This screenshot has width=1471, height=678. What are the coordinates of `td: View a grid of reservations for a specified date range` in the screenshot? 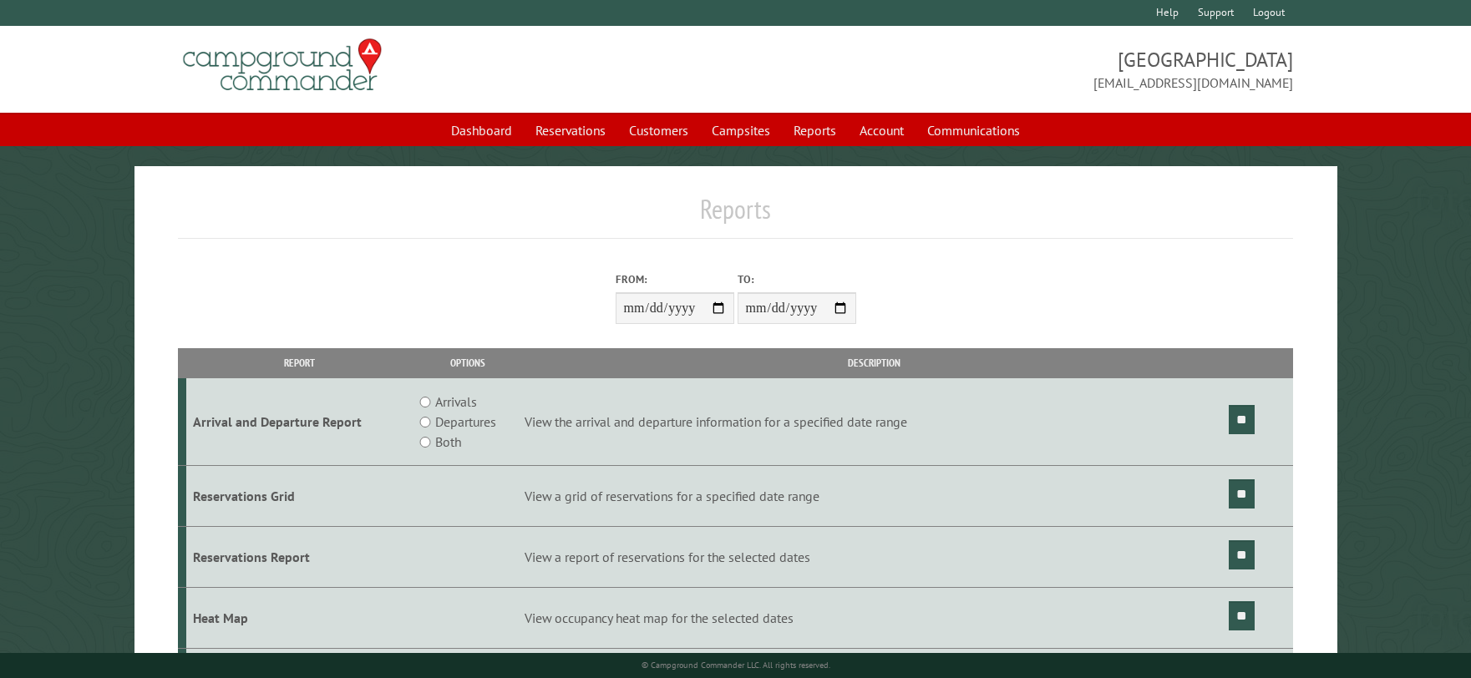 It's located at (874, 496).